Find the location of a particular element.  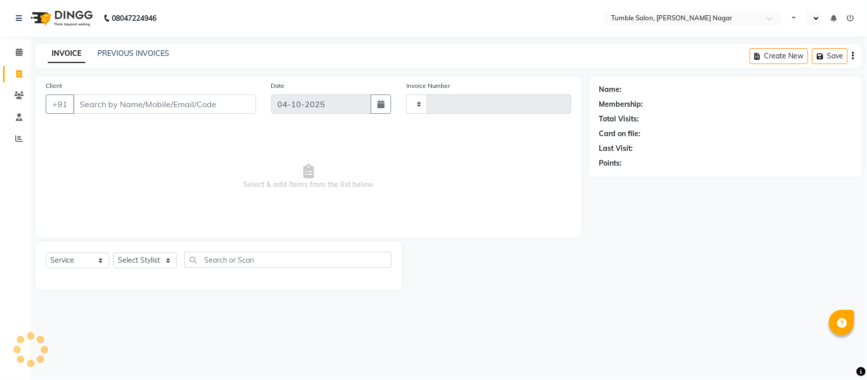

img: logo is located at coordinates (60, 18).